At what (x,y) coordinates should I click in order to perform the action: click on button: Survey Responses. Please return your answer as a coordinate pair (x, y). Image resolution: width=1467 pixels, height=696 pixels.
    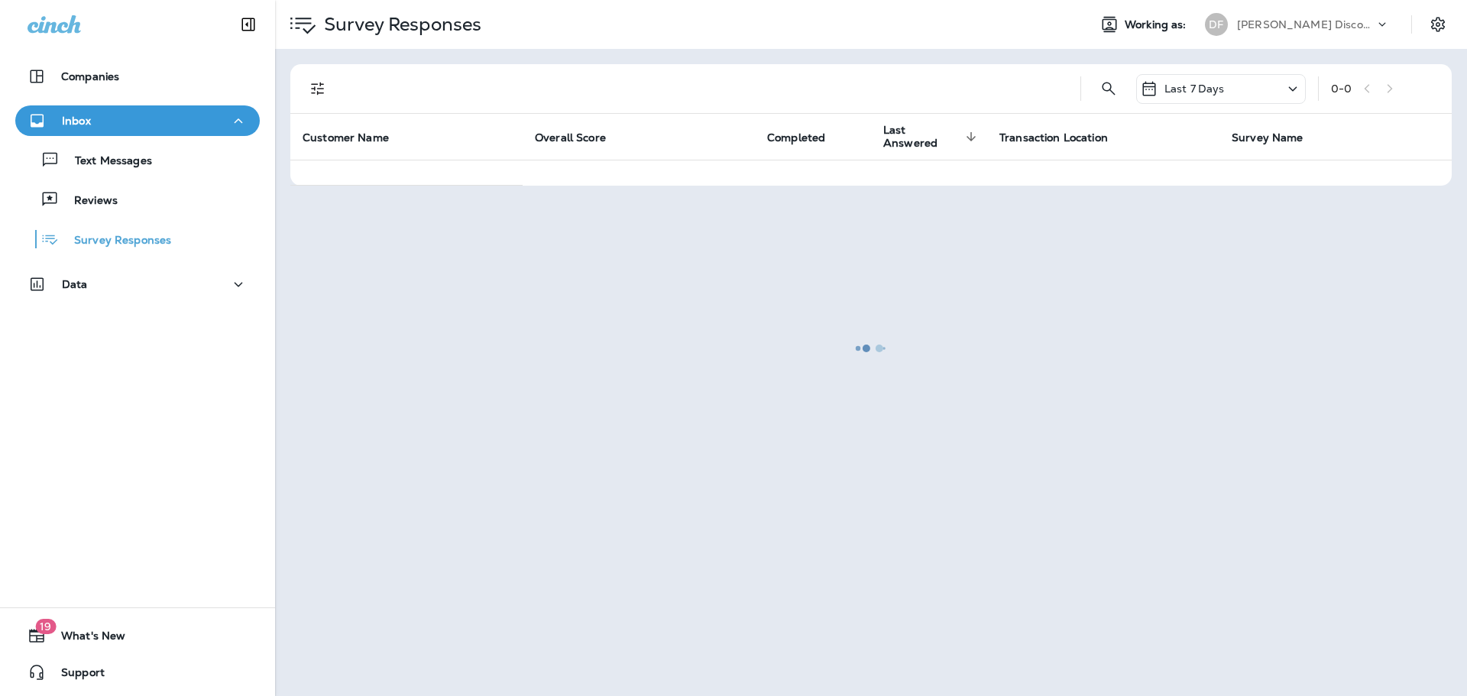
    Looking at the image, I should click on (138, 239).